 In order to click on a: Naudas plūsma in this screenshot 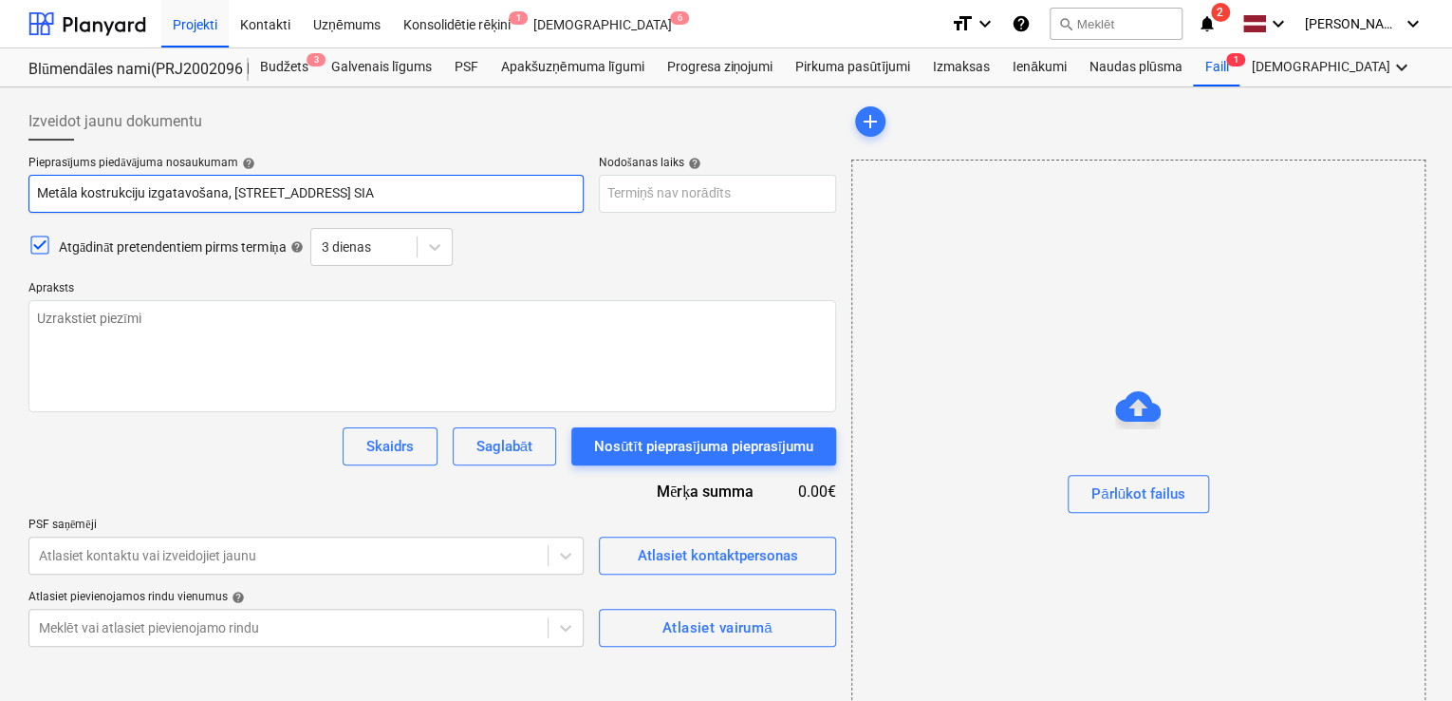, I will do `click(1136, 67)`.